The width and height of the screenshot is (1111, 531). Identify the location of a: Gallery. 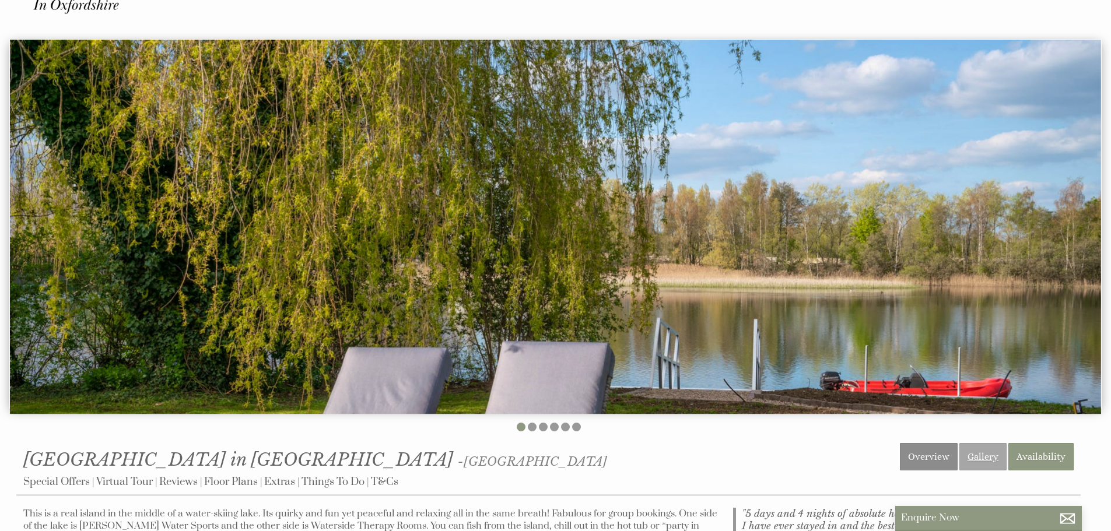
(983, 457).